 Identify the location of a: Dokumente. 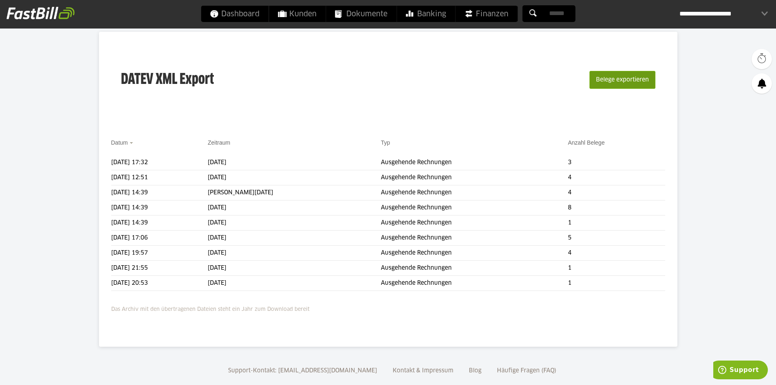
(361, 14).